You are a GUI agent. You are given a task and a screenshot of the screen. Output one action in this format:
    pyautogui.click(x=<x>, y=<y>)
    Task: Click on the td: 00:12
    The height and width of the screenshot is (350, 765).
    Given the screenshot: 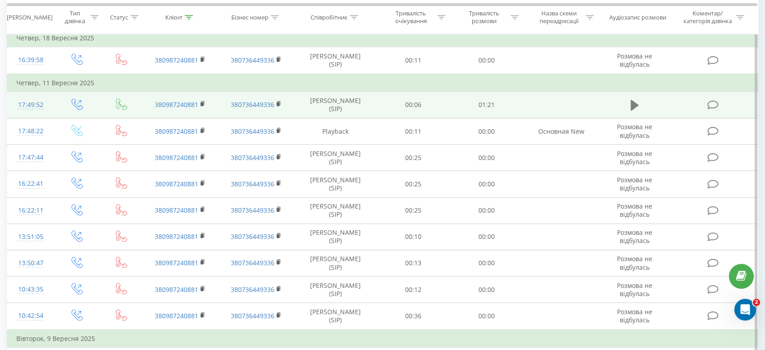 What is the action you would take?
    pyautogui.click(x=413, y=289)
    